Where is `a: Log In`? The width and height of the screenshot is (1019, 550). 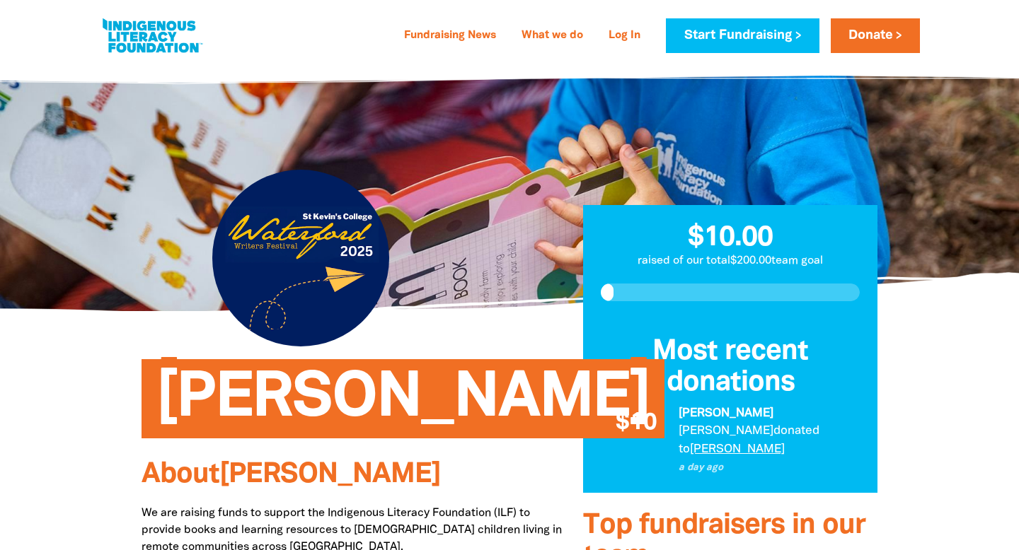
a: Log In is located at coordinates (624, 36).